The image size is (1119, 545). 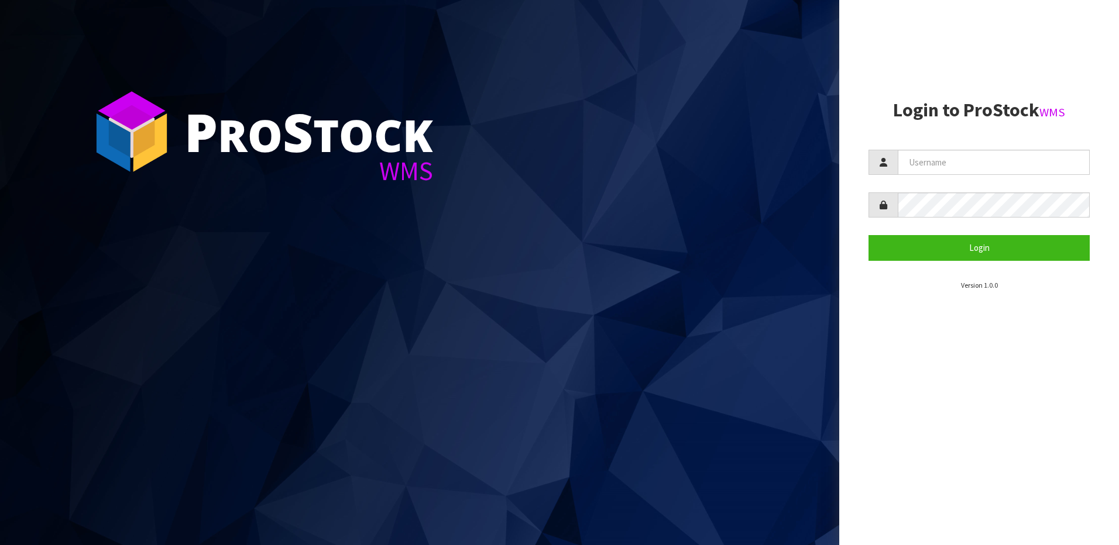 I want to click on img: ProStock Cube, so click(x=132, y=132).